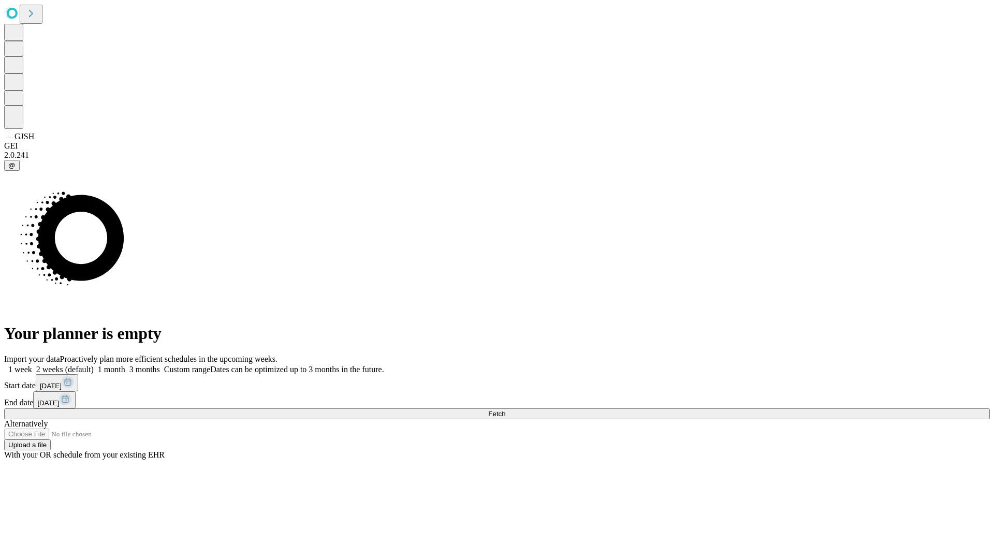 This screenshot has width=994, height=559. What do you see at coordinates (496, 414) in the screenshot?
I see `span: Fetch` at bounding box center [496, 414].